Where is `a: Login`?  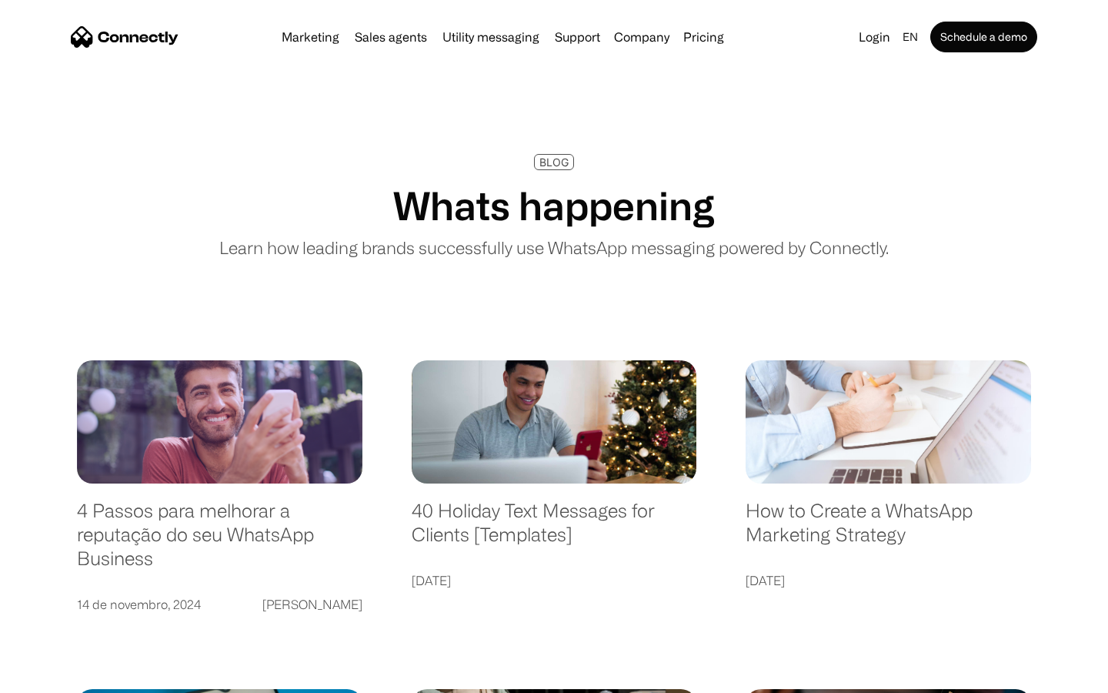 a: Login is located at coordinates (874, 37).